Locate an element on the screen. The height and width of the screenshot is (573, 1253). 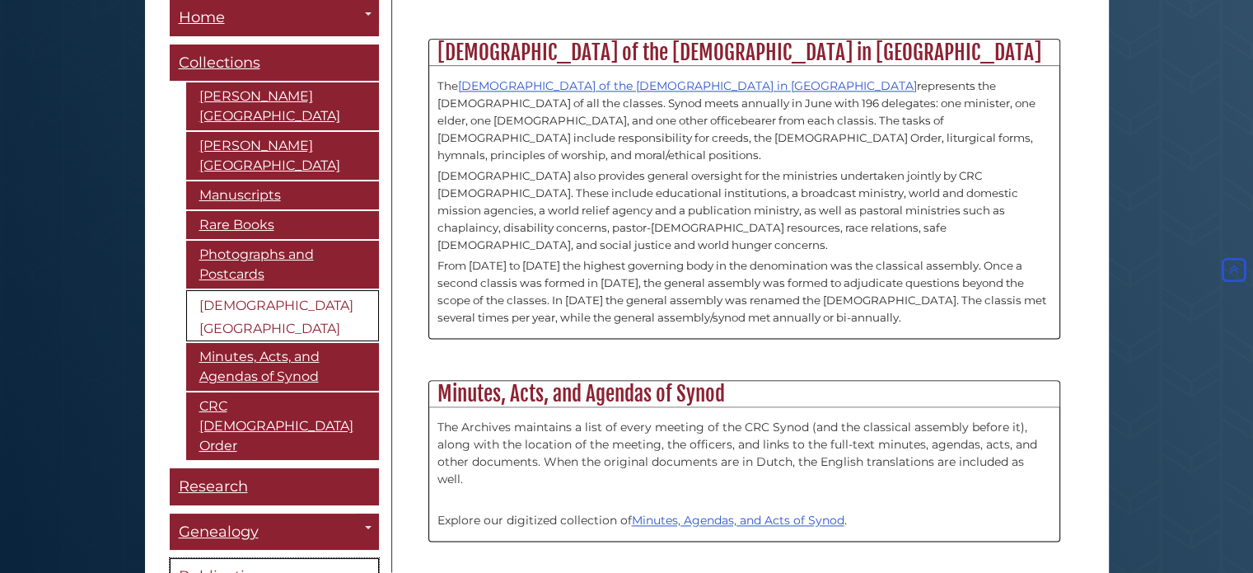
span: Research is located at coordinates (213, 487).